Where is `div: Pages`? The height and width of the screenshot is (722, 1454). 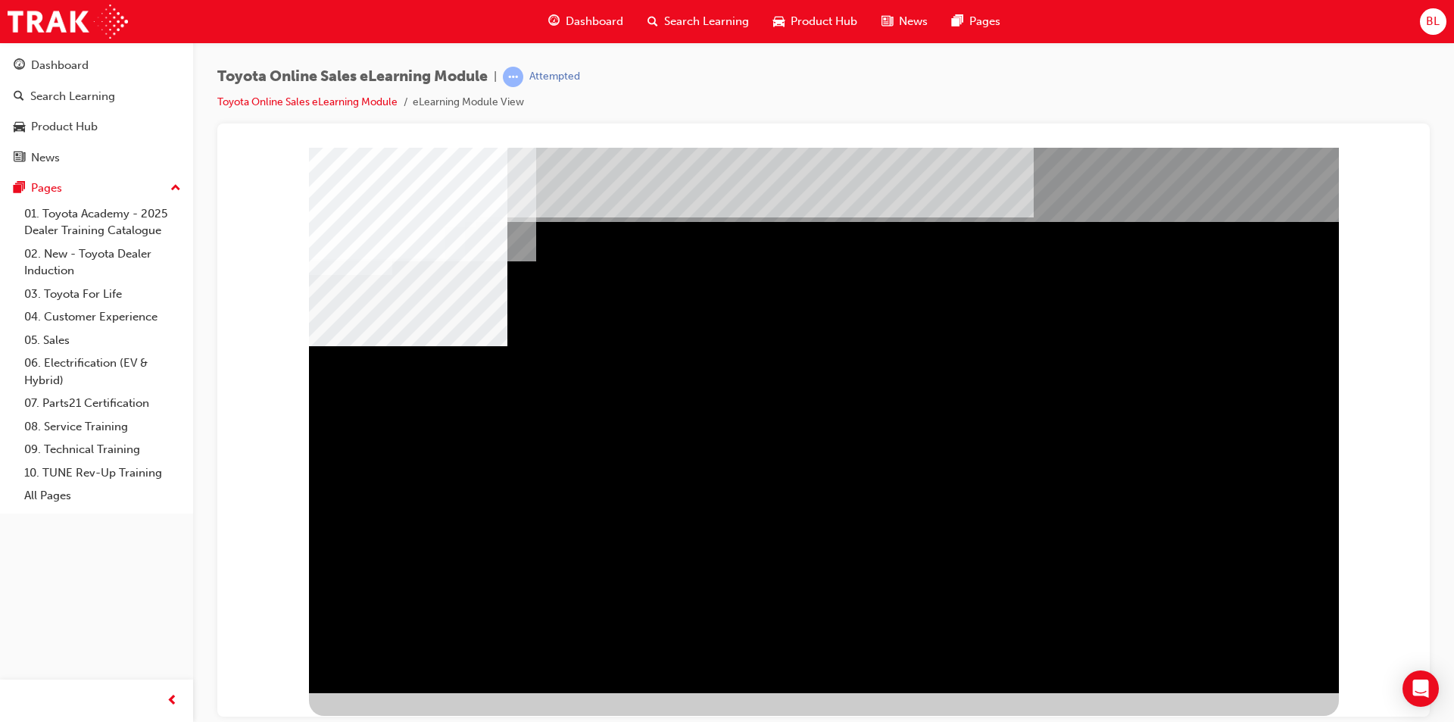 div: Pages is located at coordinates (46, 188).